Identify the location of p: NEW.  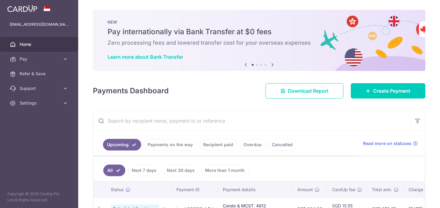
(259, 22).